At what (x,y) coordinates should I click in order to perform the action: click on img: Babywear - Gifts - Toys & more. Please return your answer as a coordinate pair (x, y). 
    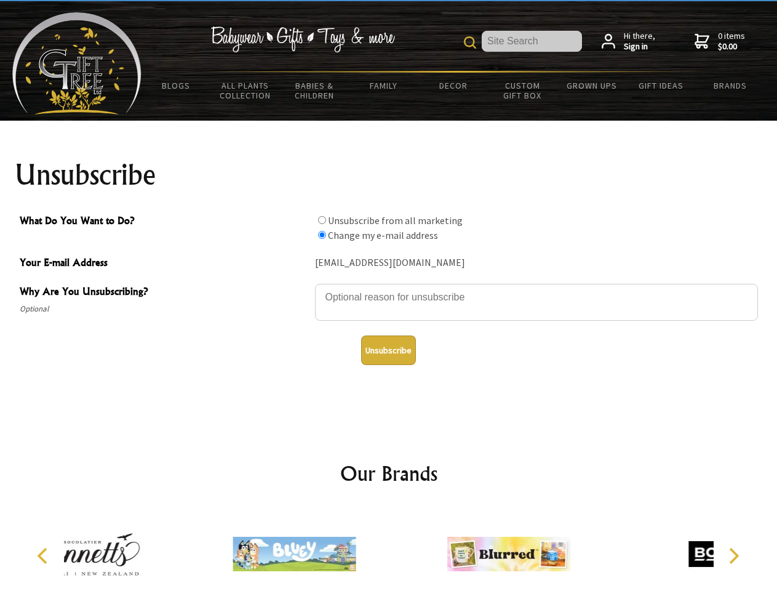
    Looking at the image, I should click on (303, 39).